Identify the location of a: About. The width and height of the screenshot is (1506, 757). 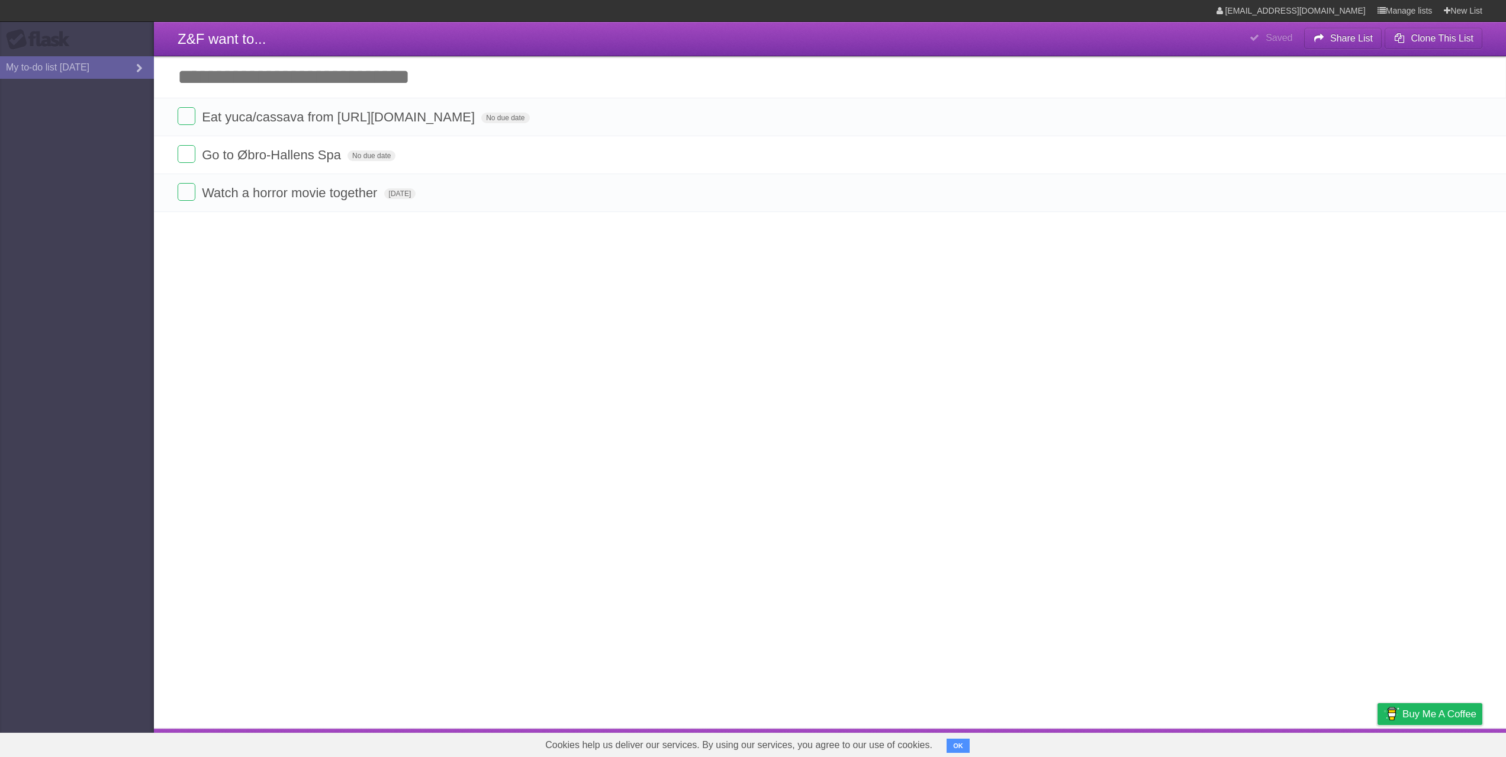
(1233, 743).